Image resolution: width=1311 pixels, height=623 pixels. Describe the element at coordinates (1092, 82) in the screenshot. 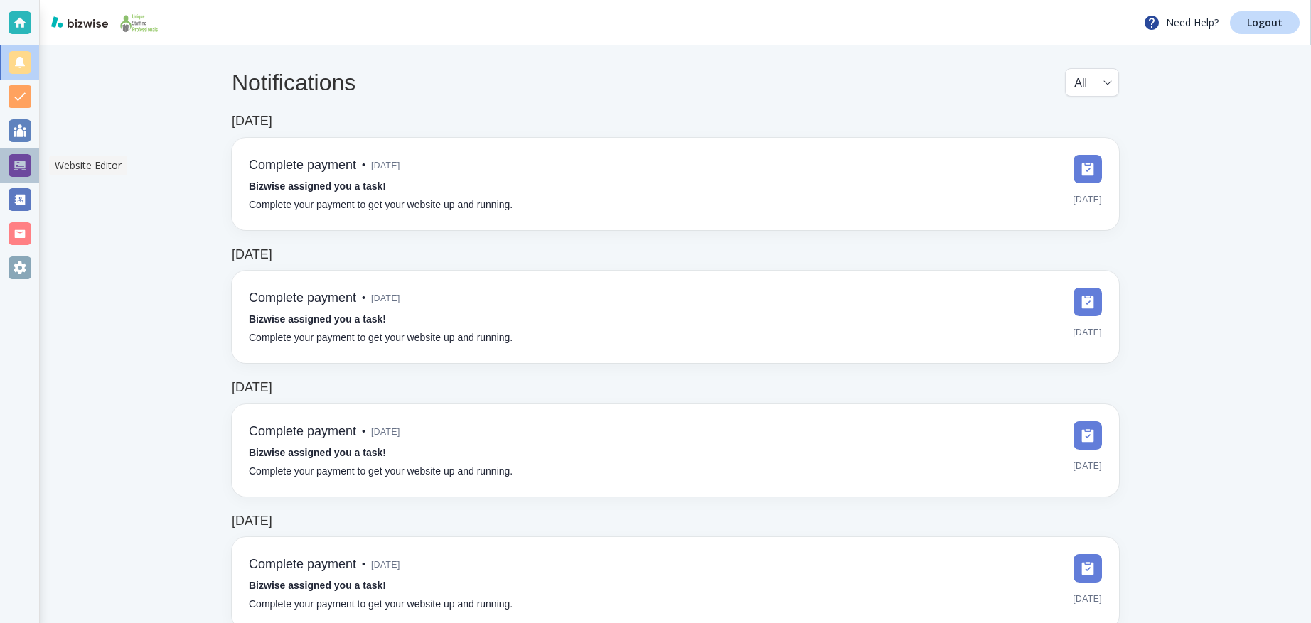

I see `div: All` at that location.